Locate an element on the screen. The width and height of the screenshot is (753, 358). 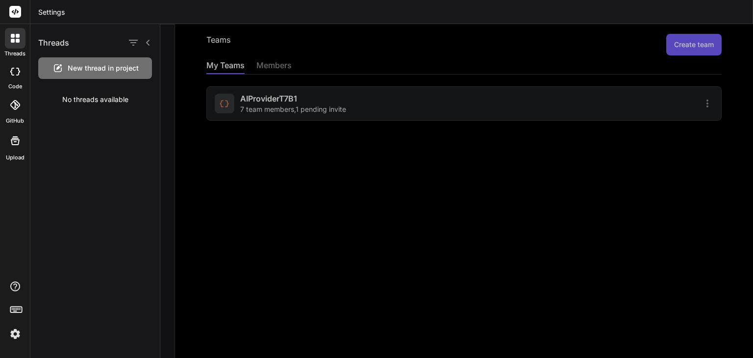
label: Upload is located at coordinates (15, 157).